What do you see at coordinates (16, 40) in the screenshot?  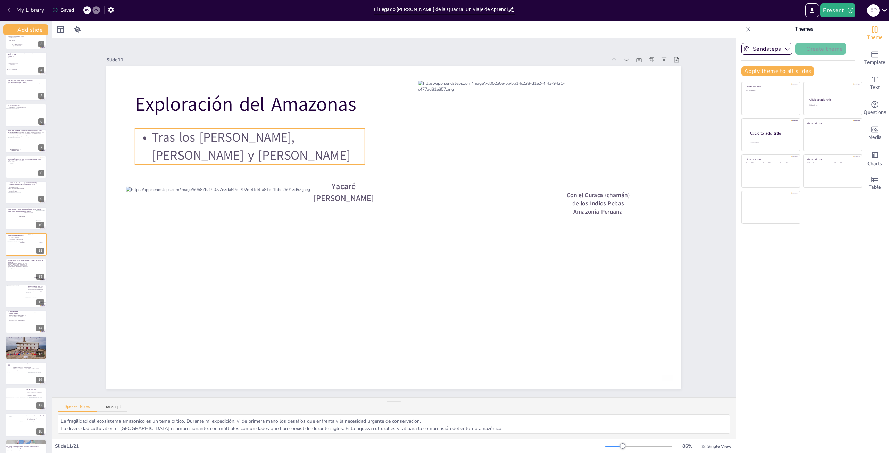 I see `p: La comunicación intercultural se vuelve esencial.` at bounding box center [16, 40].